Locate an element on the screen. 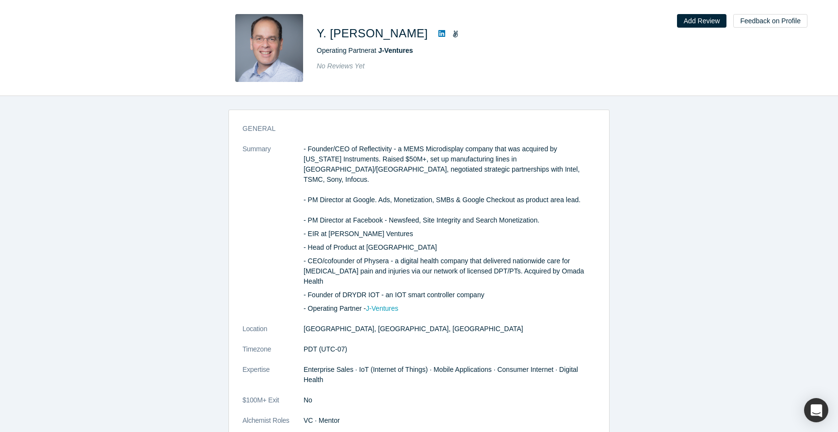 The image size is (838, 432). dt: Timezone is located at coordinates (273, 354).